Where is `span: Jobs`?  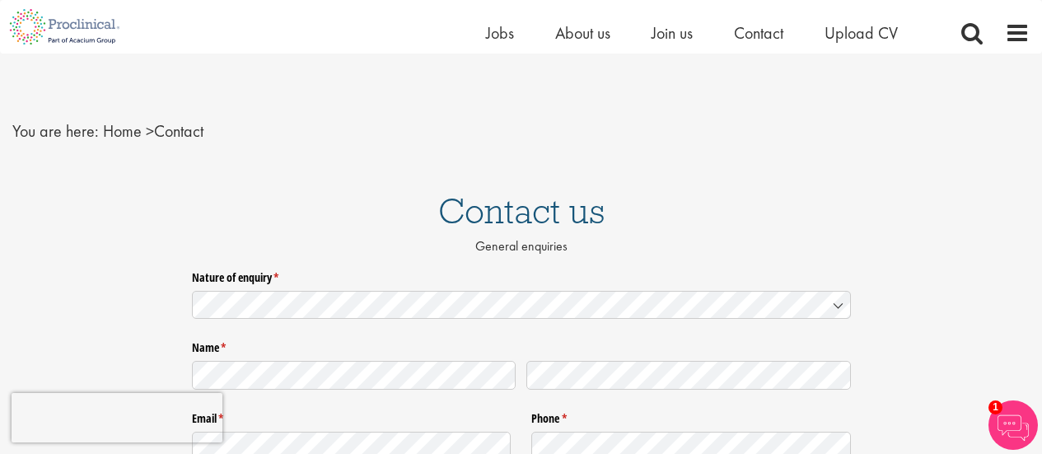
span: Jobs is located at coordinates (500, 33).